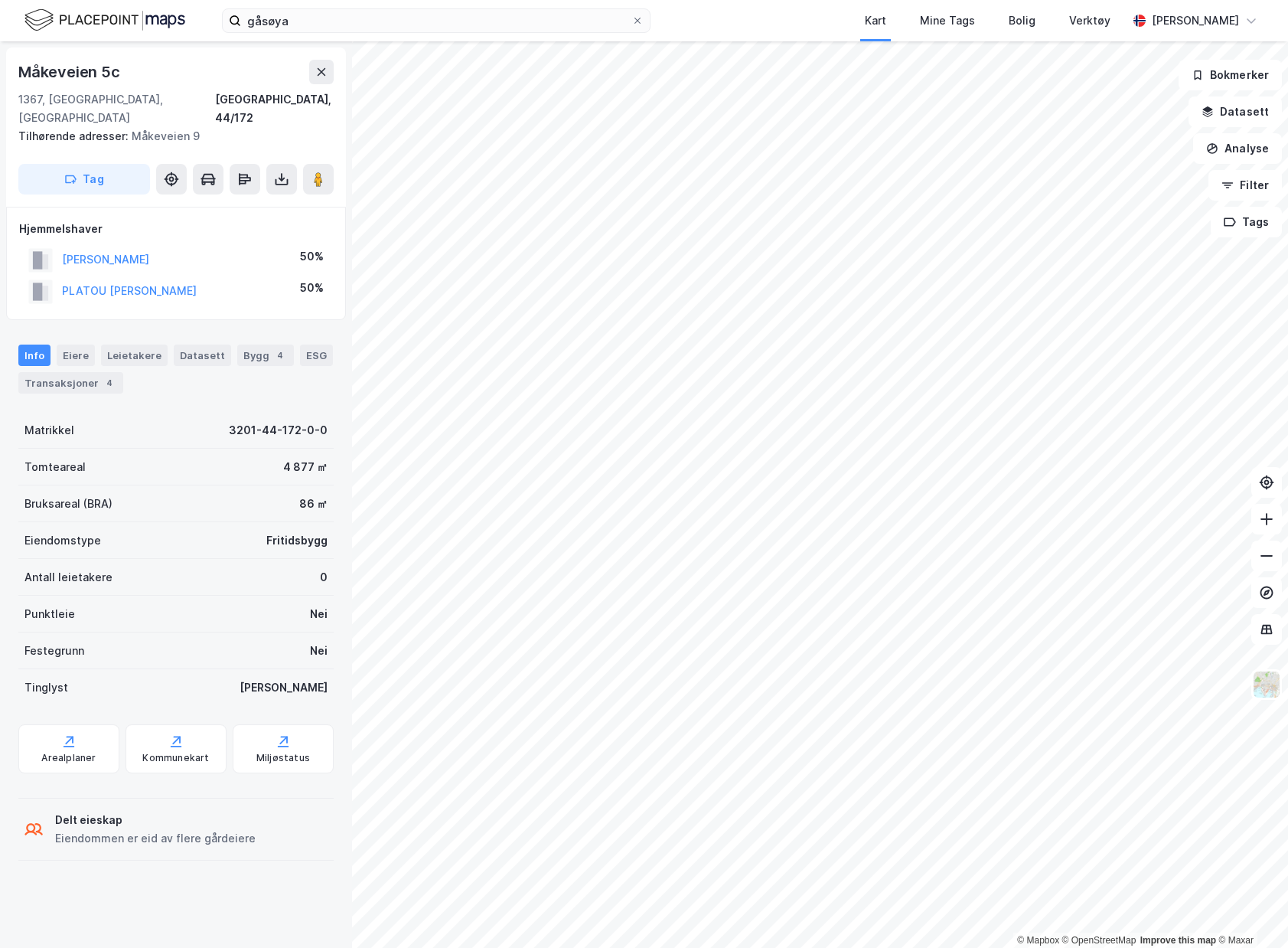 This screenshot has height=948, width=1288. I want to click on span: Tilhørende adresser:, so click(75, 135).